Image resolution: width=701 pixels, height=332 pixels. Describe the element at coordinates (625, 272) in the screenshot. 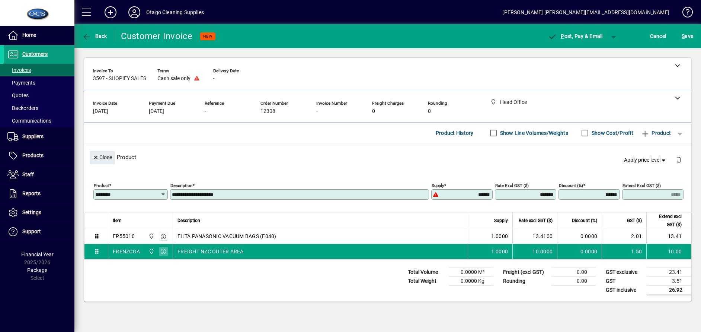

I see `td: GST exclusive` at that location.